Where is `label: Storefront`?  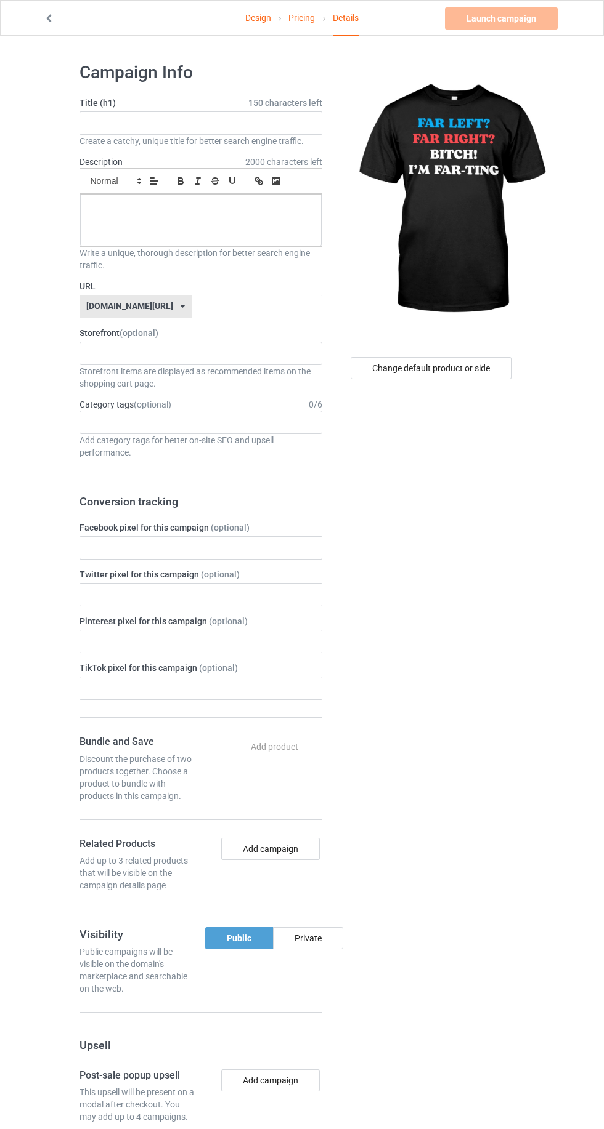 label: Storefront is located at coordinates (201, 333).